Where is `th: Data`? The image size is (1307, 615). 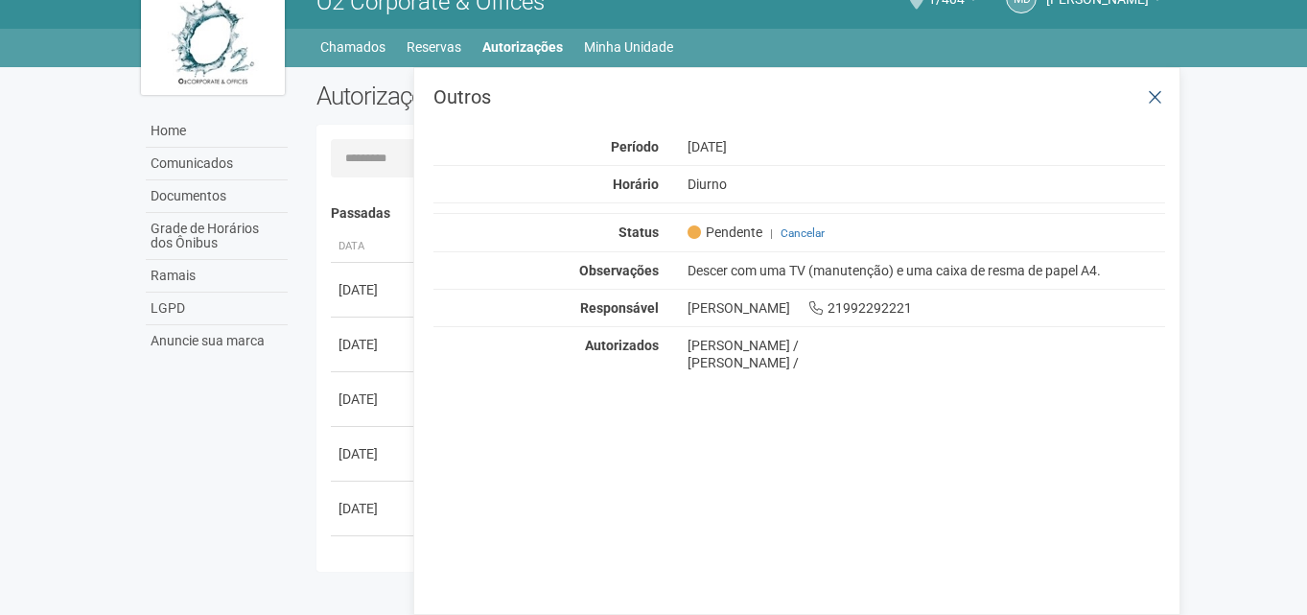
th: Data is located at coordinates (374, 246).